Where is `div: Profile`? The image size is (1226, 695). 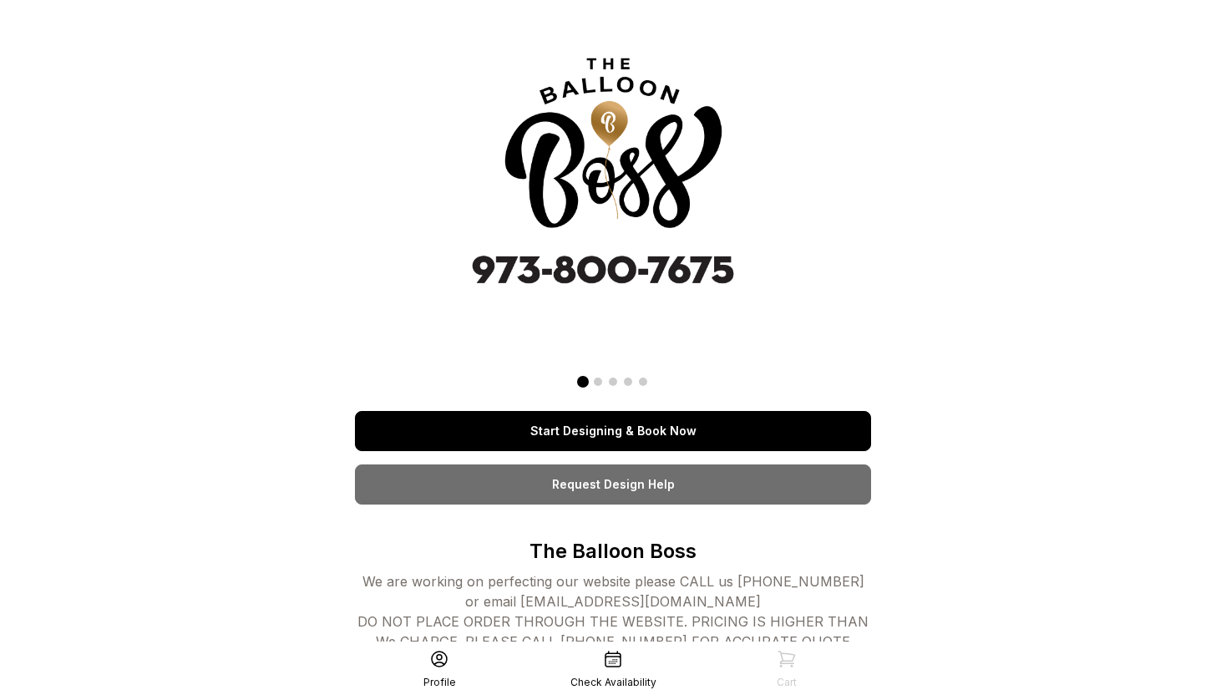 div: Profile is located at coordinates (439, 682).